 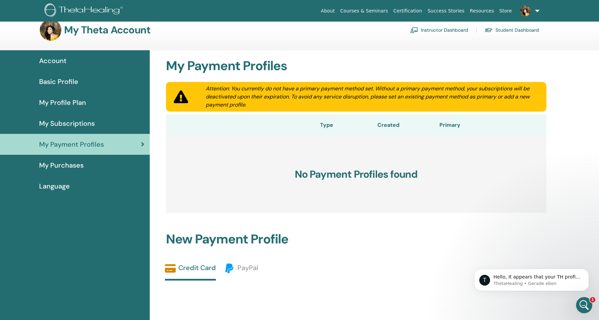 I want to click on a: Success Stories, so click(x=446, y=11).